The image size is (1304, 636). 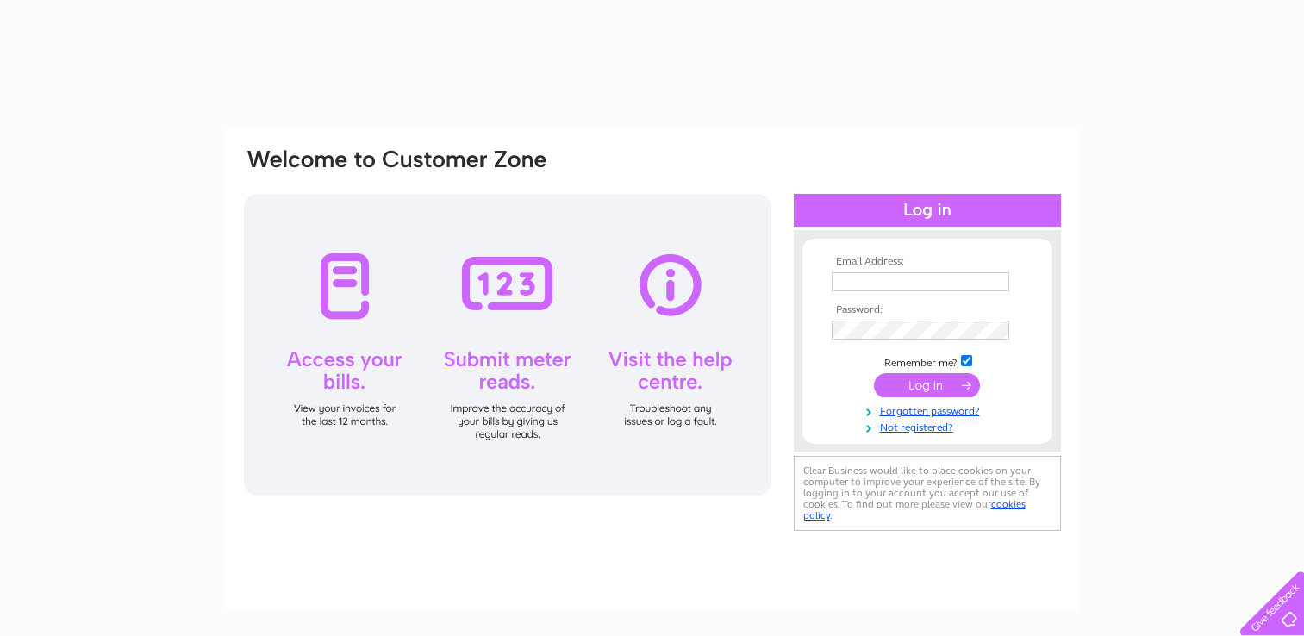 I want to click on th: Password:, so click(x=928, y=310).